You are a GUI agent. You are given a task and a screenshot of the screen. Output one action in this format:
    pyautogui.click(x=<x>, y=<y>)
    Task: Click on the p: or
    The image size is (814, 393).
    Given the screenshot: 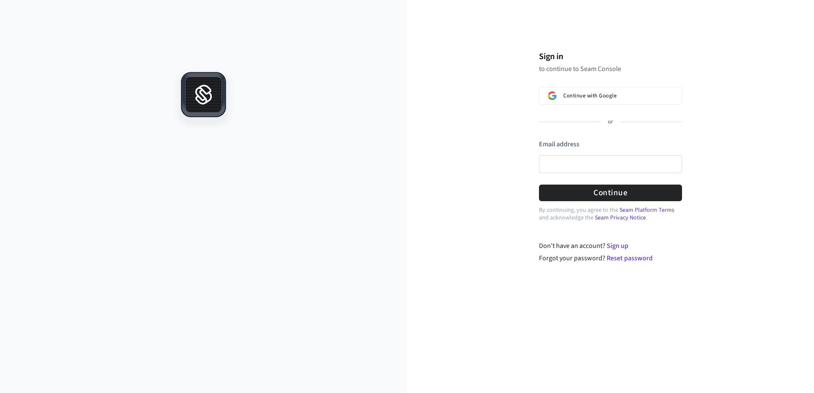 What is the action you would take?
    pyautogui.click(x=611, y=122)
    